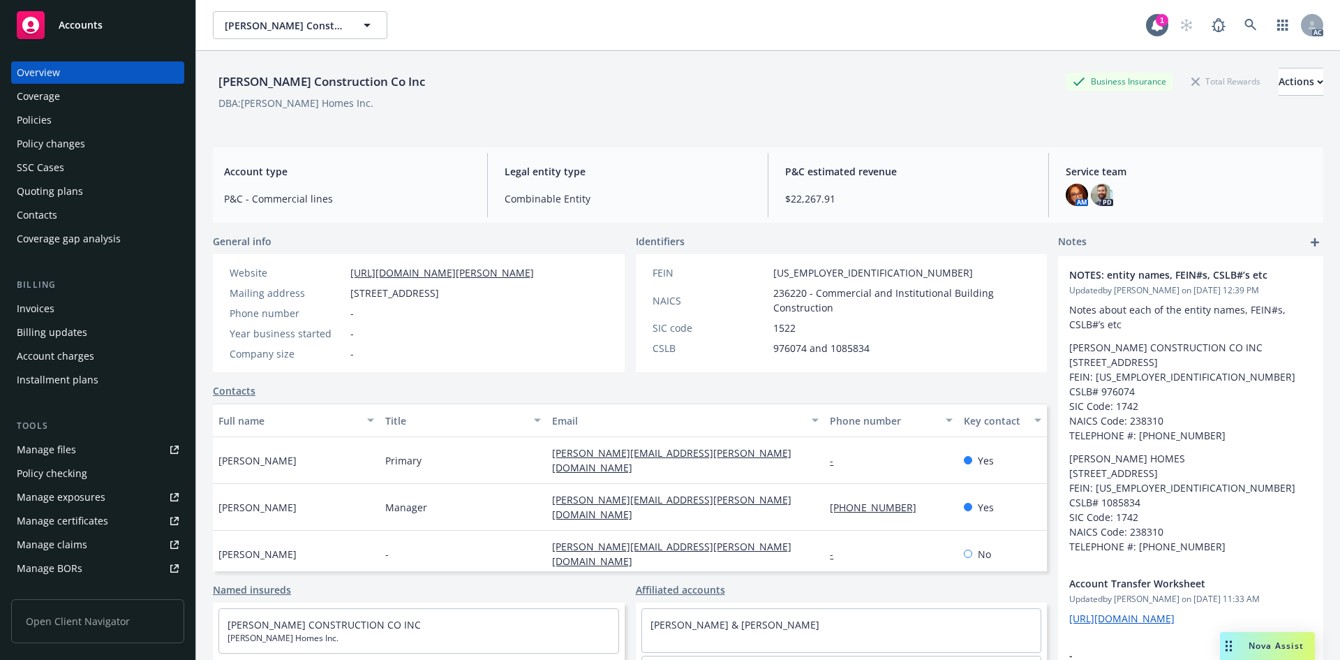 Image resolution: width=1340 pixels, height=660 pixels. I want to click on div: Billing, so click(98, 285).